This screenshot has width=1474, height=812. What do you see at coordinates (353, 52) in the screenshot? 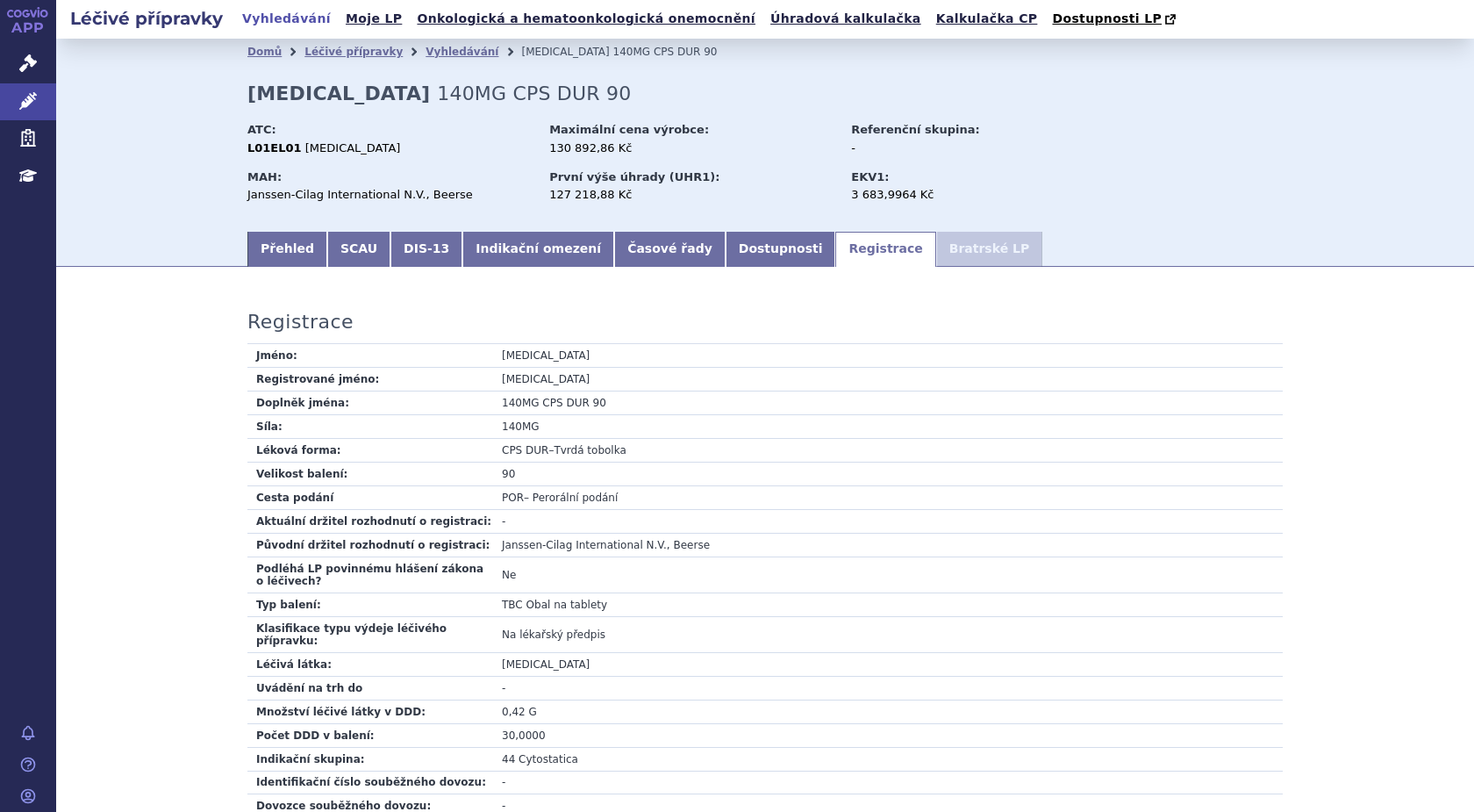
I see `a: Léčivé přípravky` at bounding box center [353, 52].